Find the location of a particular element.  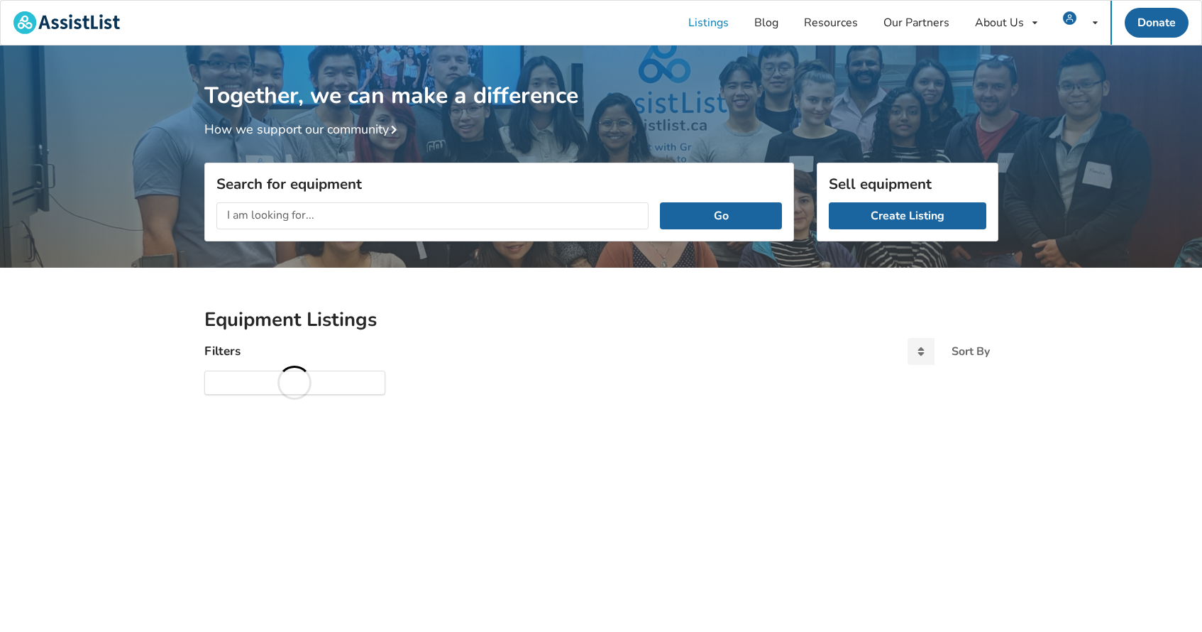

h4: Filters is located at coordinates (222, 351).